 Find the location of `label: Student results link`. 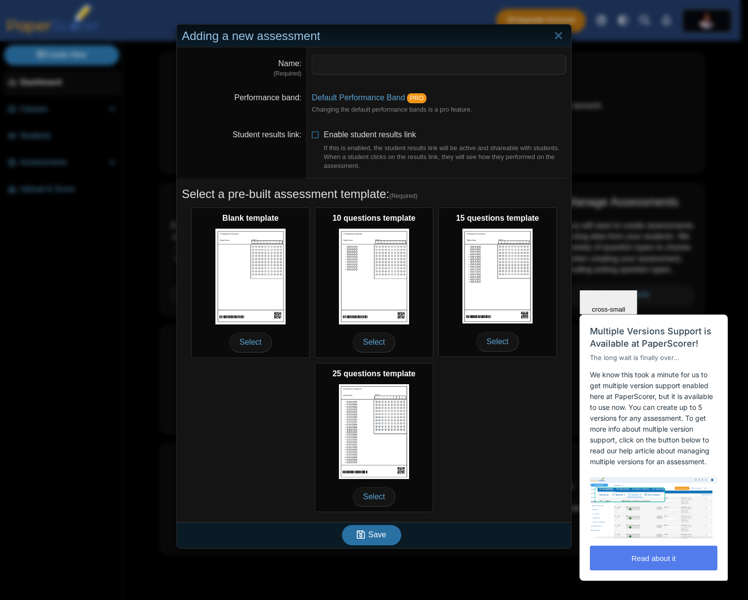

label: Student results link is located at coordinates (267, 134).